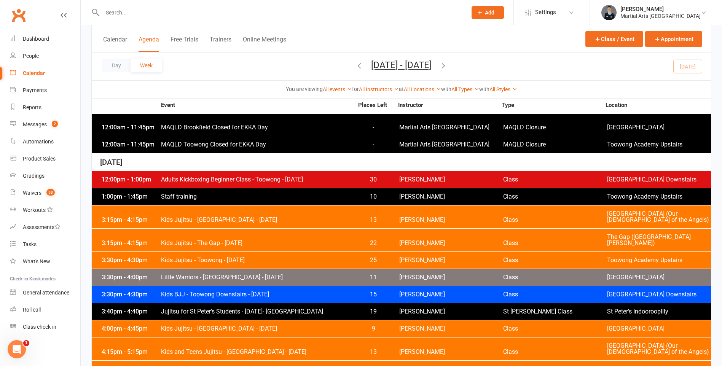 This screenshot has width=722, height=366. Describe the element at coordinates (26, 343) in the screenshot. I see `span: 1` at that location.